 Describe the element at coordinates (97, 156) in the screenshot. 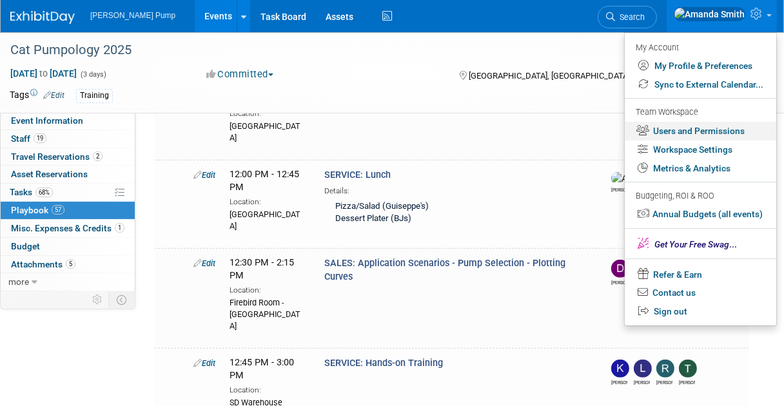

I see `span: 2` at that location.